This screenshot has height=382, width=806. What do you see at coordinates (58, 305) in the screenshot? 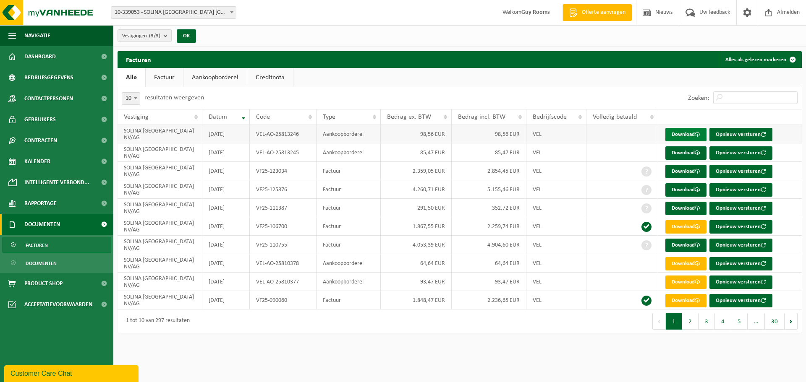
I see `span: Acceptatievoorwaarden` at bounding box center [58, 305].